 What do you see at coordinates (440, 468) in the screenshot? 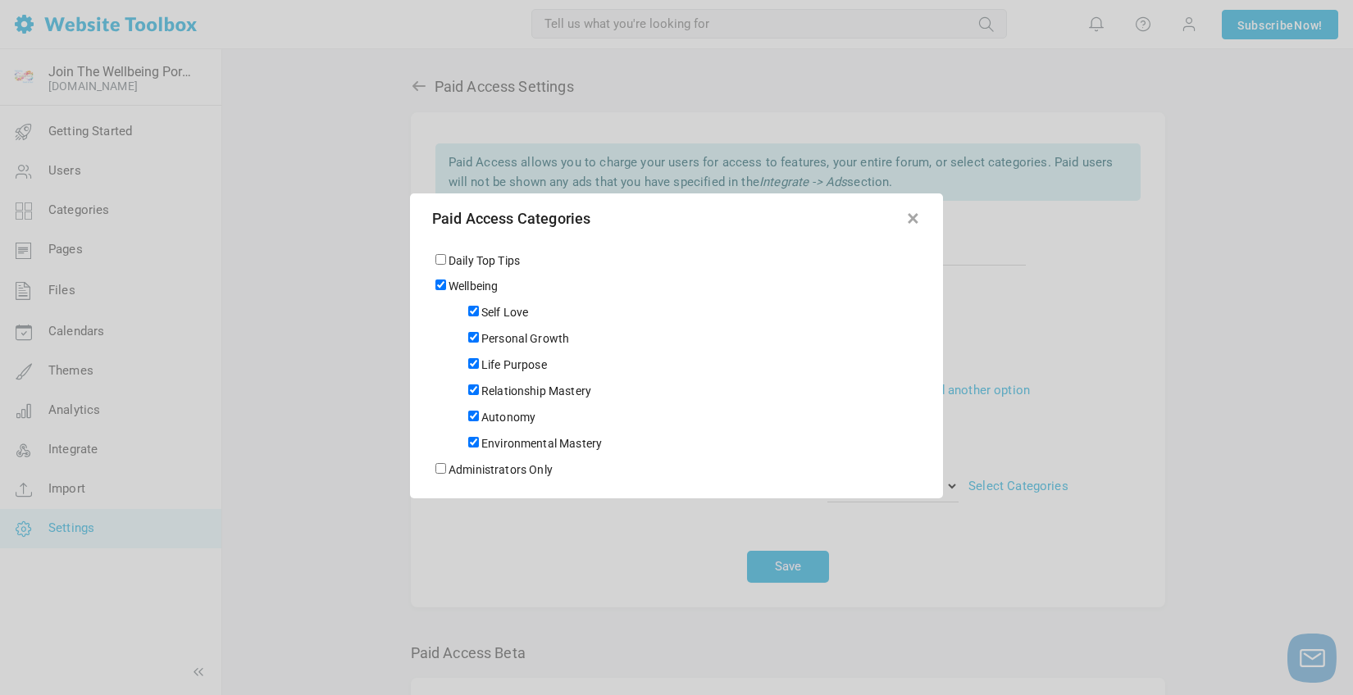
I see `input: Administrators Only` at bounding box center [440, 468].